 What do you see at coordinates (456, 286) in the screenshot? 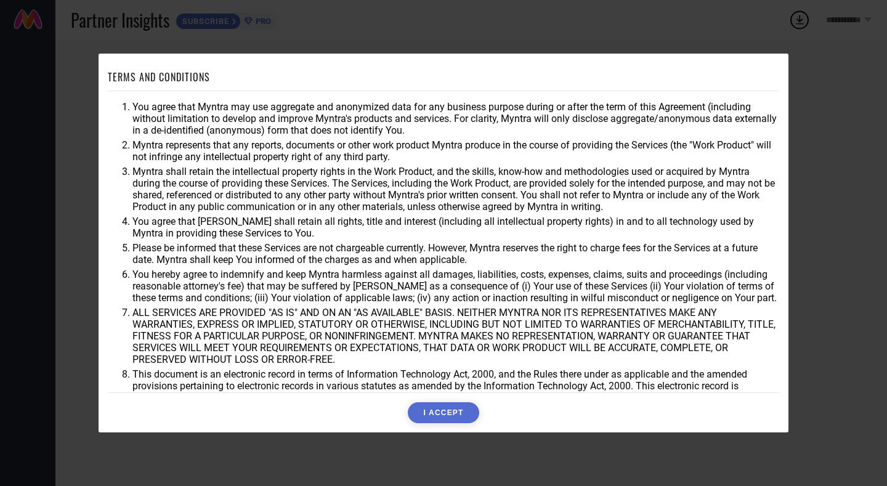
I see `li: You hereby agree to indemnify and keep Myntra harmless against all damages, liabilities, costs, e...` at bounding box center [456, 286].